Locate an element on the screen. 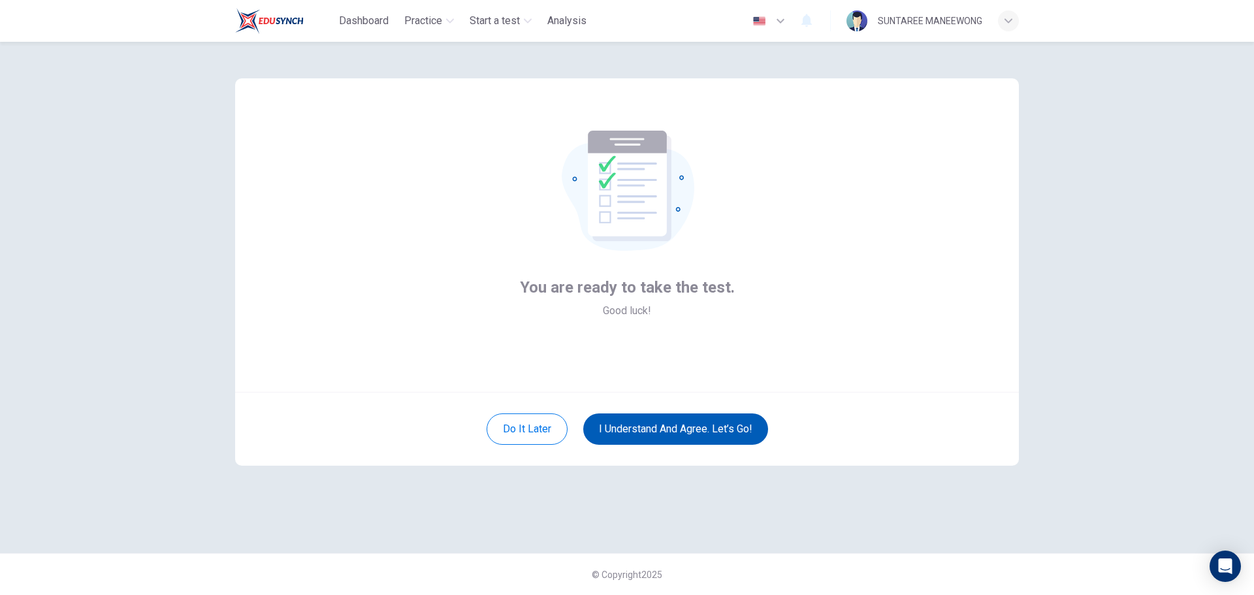 The width and height of the screenshot is (1254, 595). button: Analysis is located at coordinates (567, 21).